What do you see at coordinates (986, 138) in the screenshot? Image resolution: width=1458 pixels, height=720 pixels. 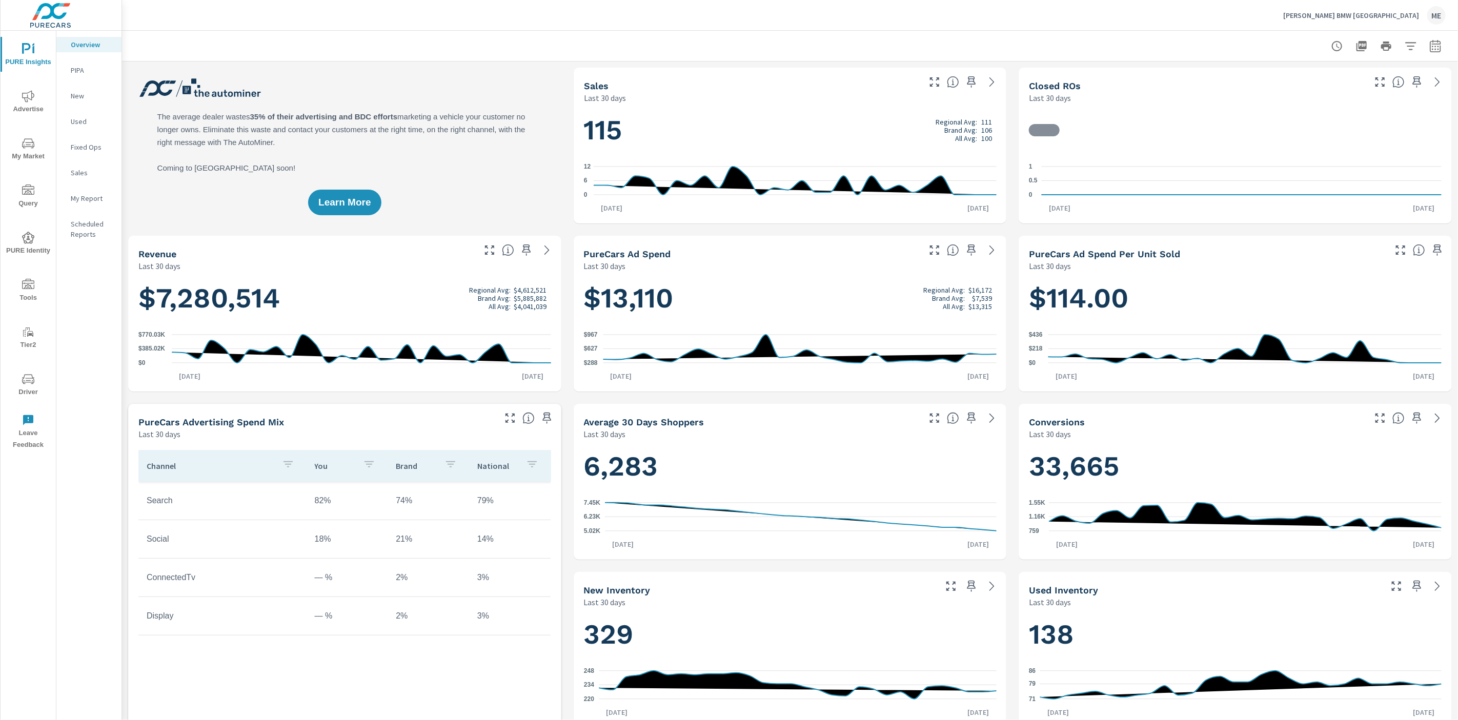 I see `p: 100` at bounding box center [986, 138].